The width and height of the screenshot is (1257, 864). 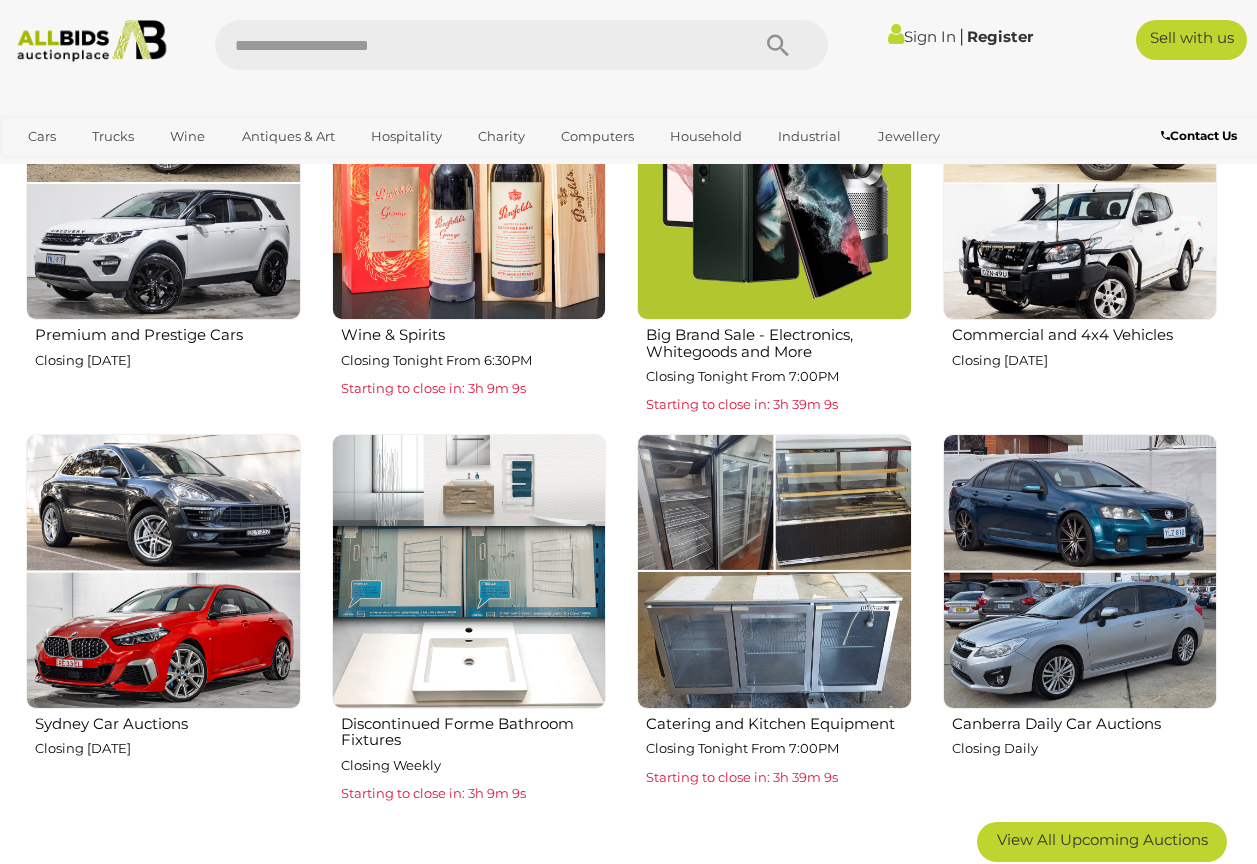 What do you see at coordinates (469, 571) in the screenshot?
I see `img: Discontinued Forme Bathroom Fixtures` at bounding box center [469, 571].